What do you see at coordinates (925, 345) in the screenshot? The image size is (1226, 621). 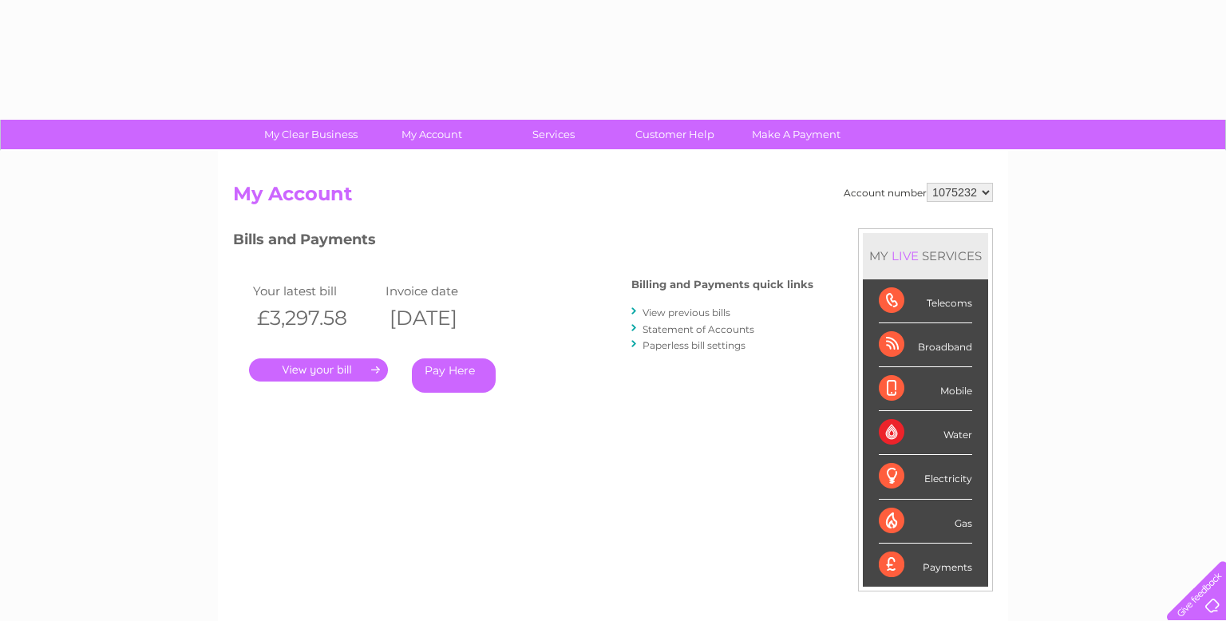 I see `div: Broadband` at bounding box center [925, 345].